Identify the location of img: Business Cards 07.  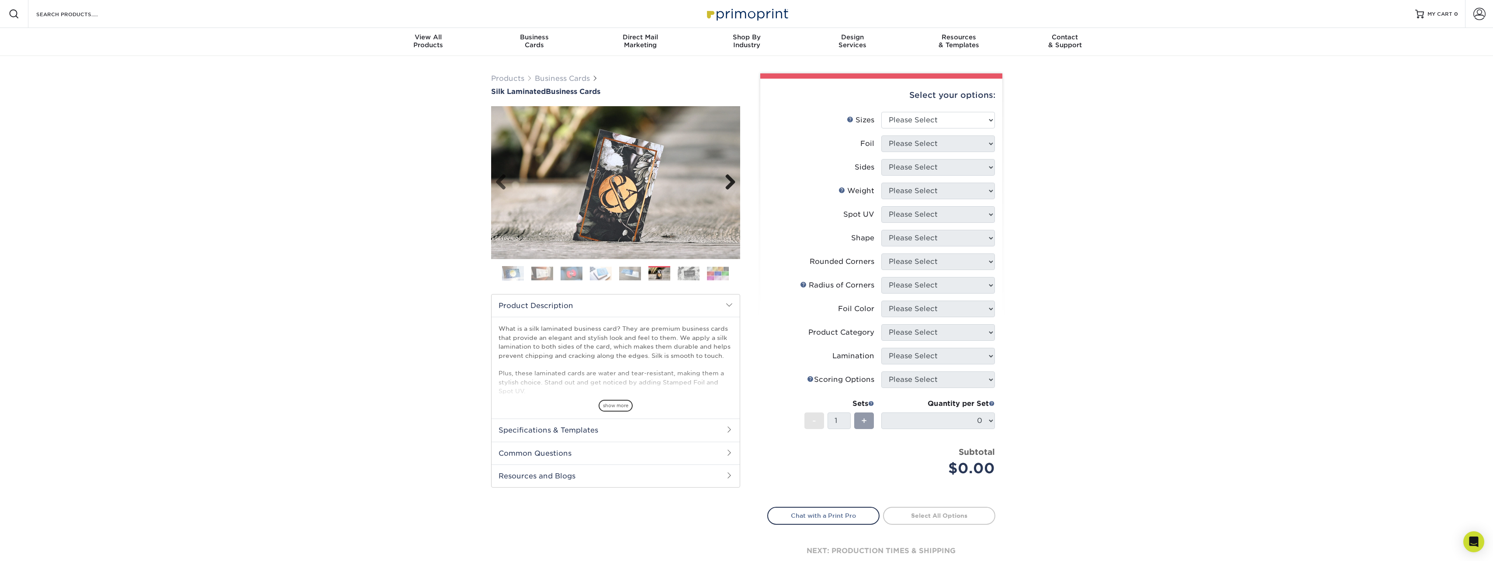
(689, 273).